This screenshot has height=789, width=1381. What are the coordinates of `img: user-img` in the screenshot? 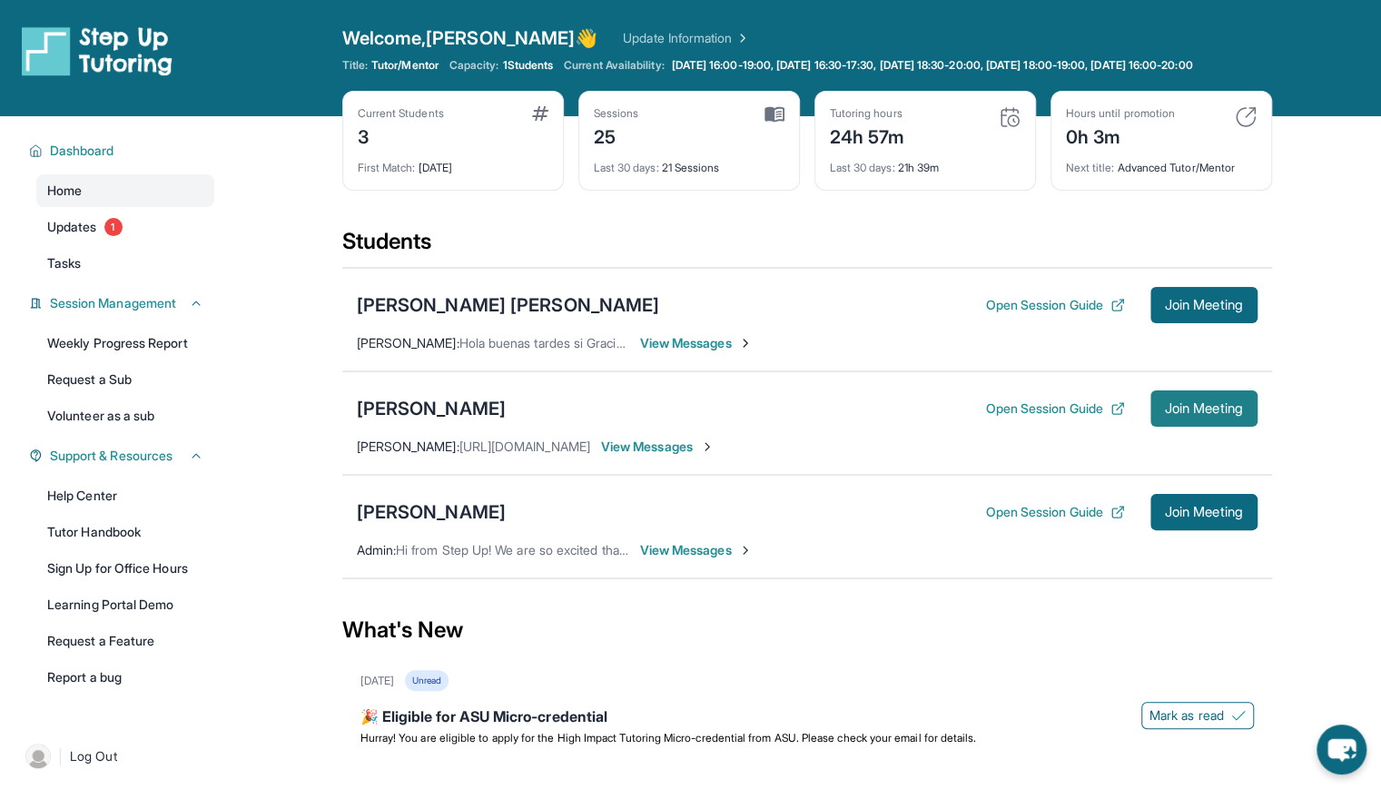 It's located at (38, 757).